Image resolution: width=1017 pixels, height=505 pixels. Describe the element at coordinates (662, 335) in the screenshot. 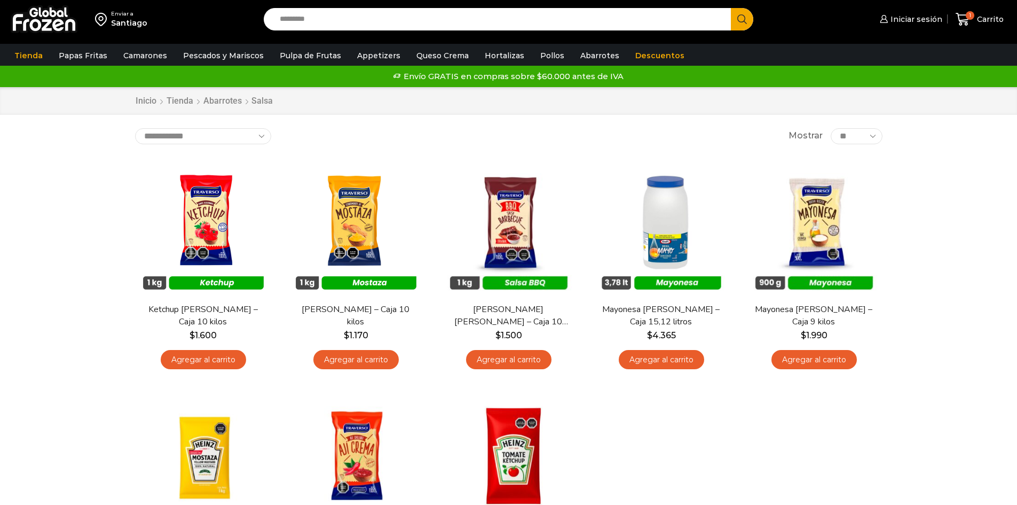

I see `bdi: 4.365` at that location.